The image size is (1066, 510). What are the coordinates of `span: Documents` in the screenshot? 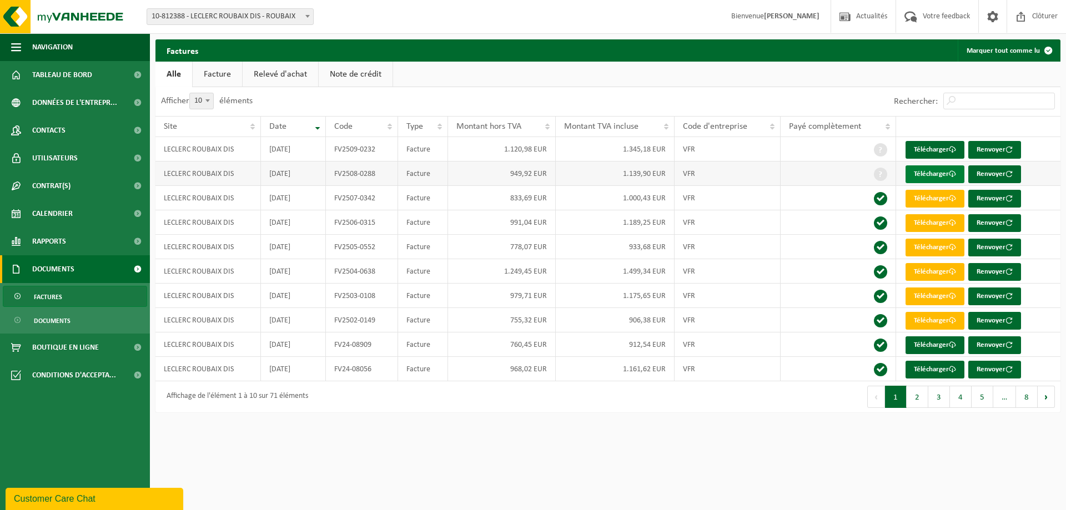 It's located at (53, 269).